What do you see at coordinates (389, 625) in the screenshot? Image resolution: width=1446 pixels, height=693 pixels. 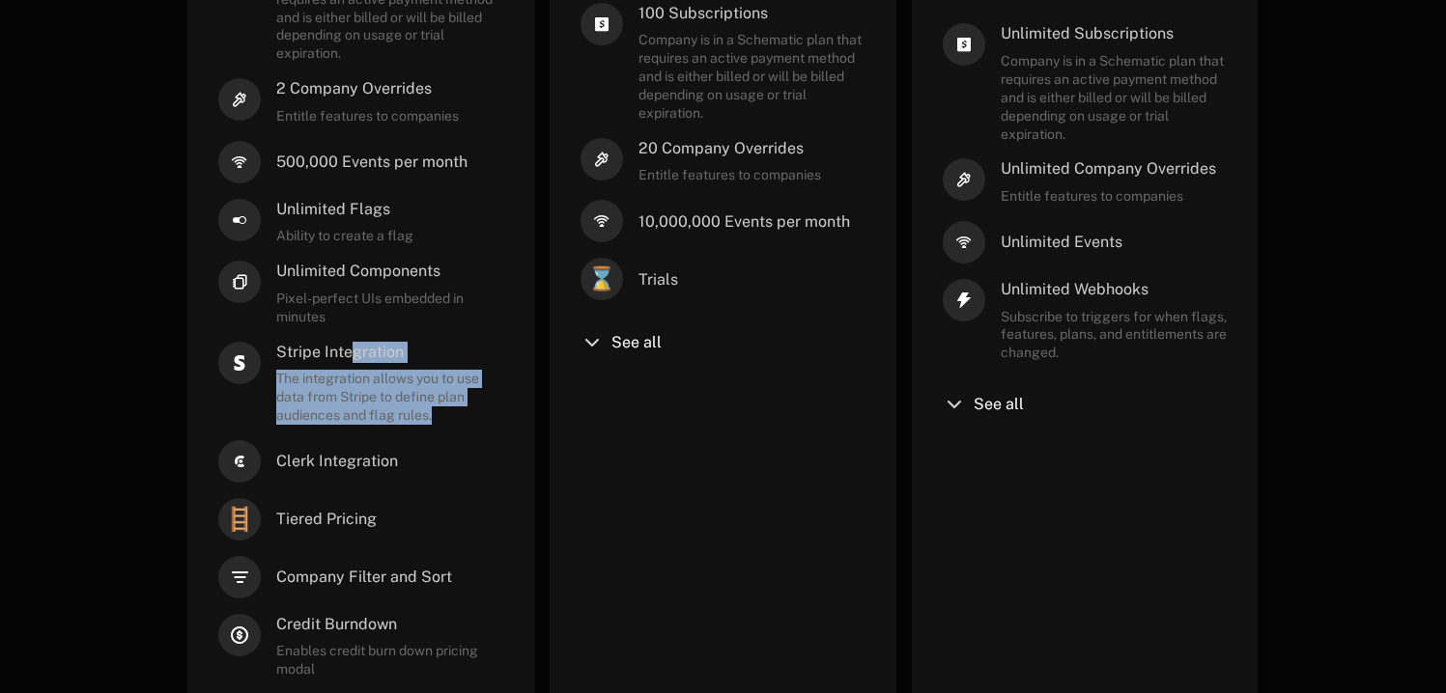 I see `span: Credit Burndown` at bounding box center [389, 625].